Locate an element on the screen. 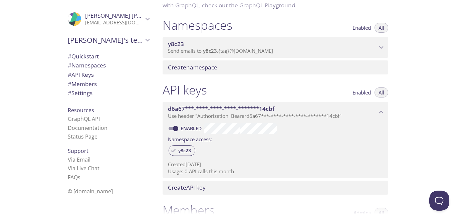  h1: API keys is located at coordinates (185, 90).